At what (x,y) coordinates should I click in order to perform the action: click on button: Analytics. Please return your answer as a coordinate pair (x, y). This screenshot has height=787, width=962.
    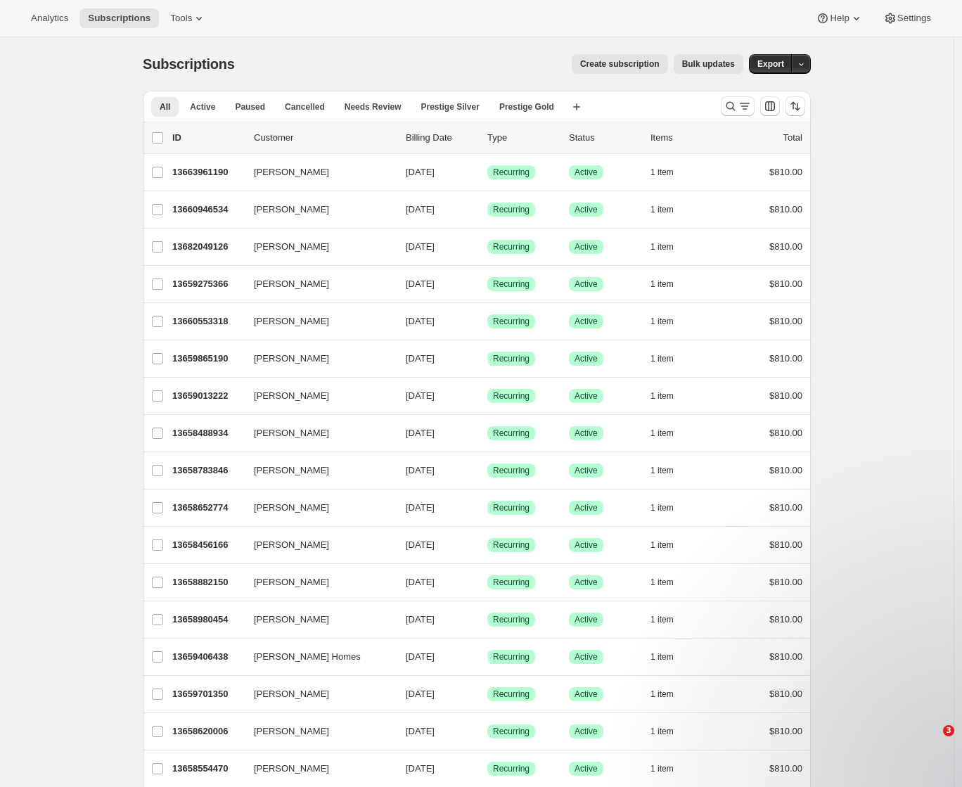
    Looking at the image, I should click on (49, 18).